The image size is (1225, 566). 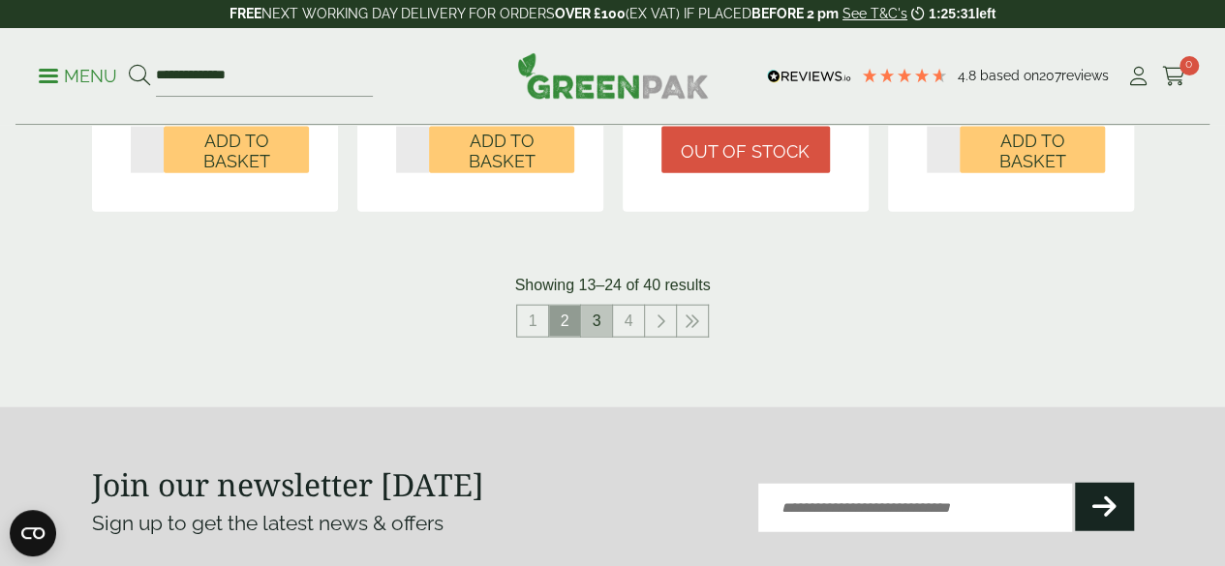 I want to click on strong: OVER £100, so click(x=590, y=14).